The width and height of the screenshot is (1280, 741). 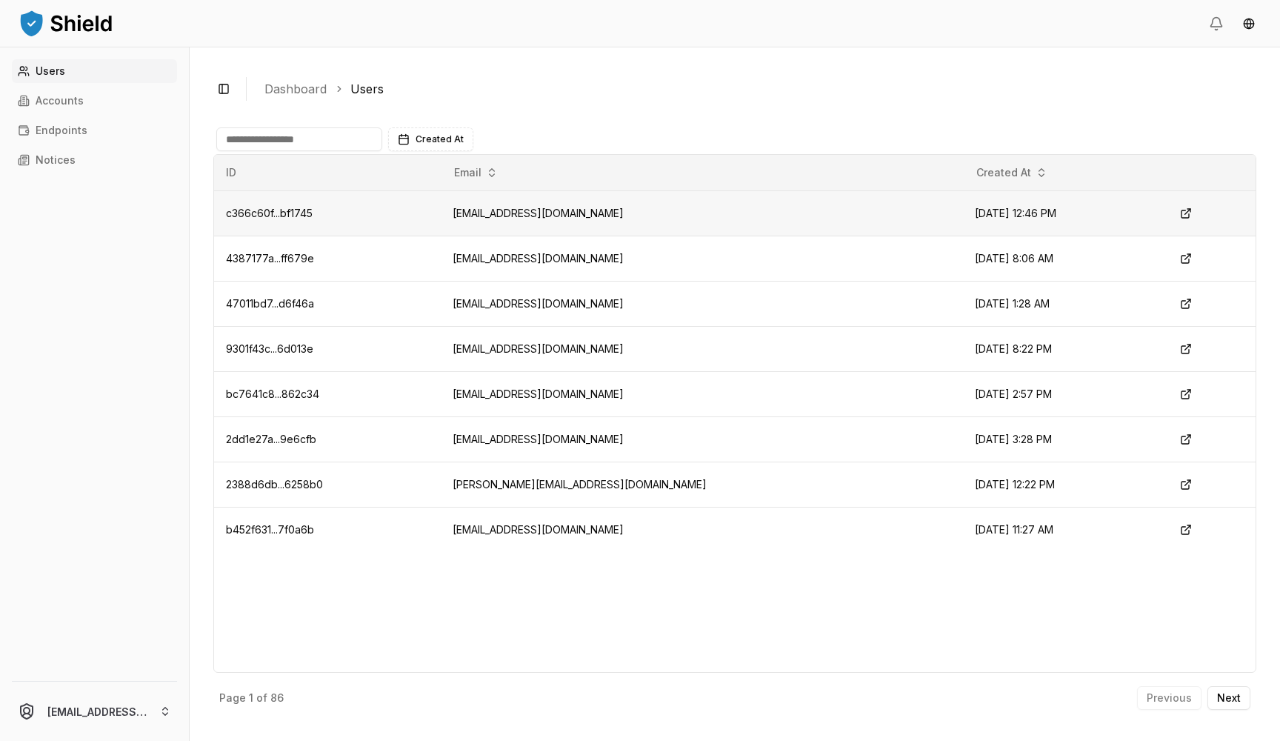 I want to click on span: 9301f43c...6d013e, so click(x=270, y=348).